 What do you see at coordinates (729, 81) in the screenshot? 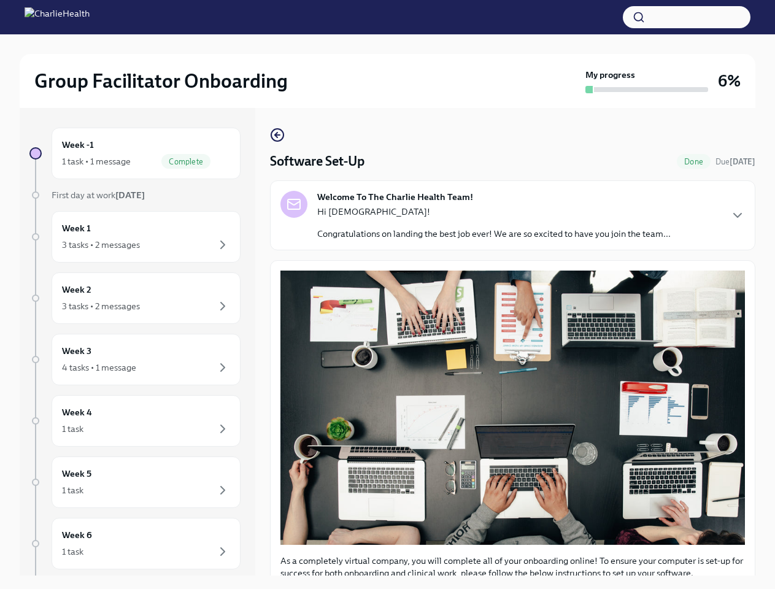
I see `h3: 6%` at bounding box center [729, 81].